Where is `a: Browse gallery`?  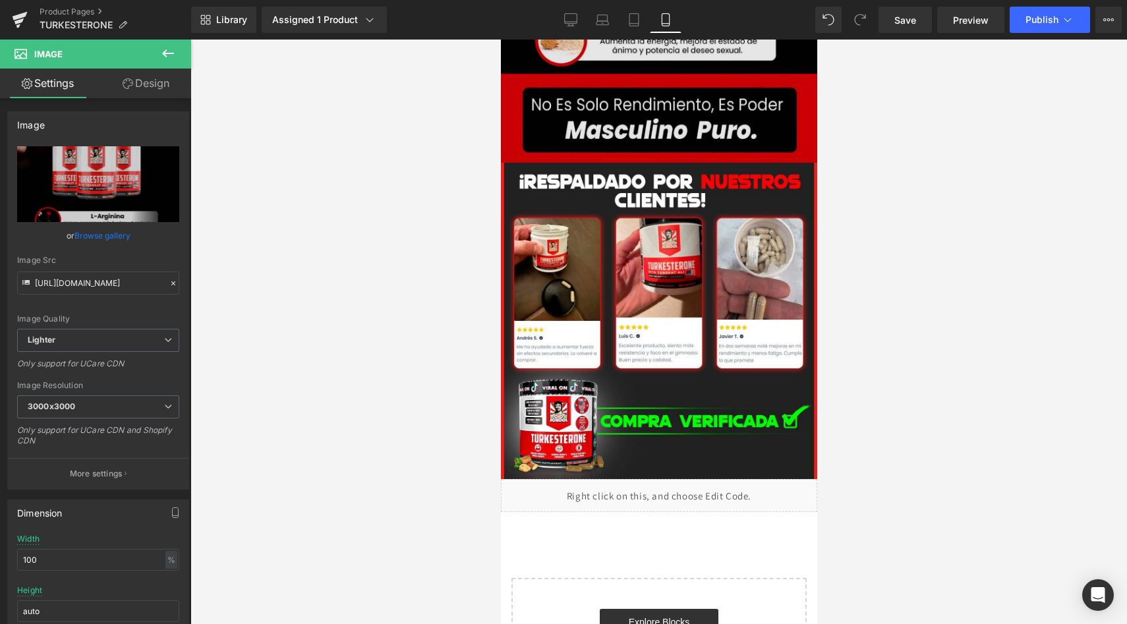 a: Browse gallery is located at coordinates (102, 235).